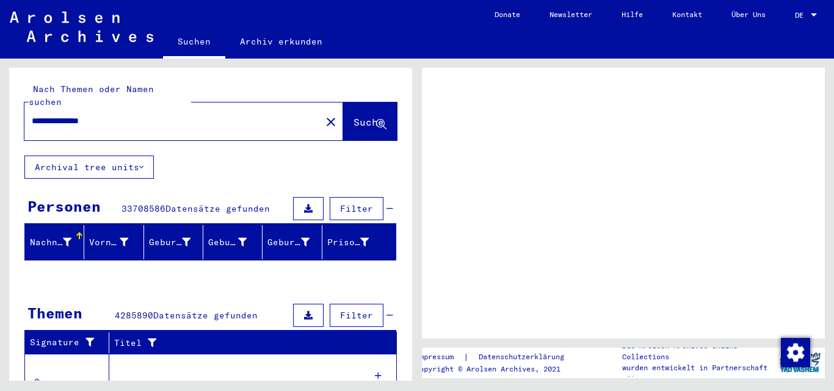  What do you see at coordinates (81, 27) in the screenshot?
I see `img: Arolsen_neg.svg` at bounding box center [81, 27].